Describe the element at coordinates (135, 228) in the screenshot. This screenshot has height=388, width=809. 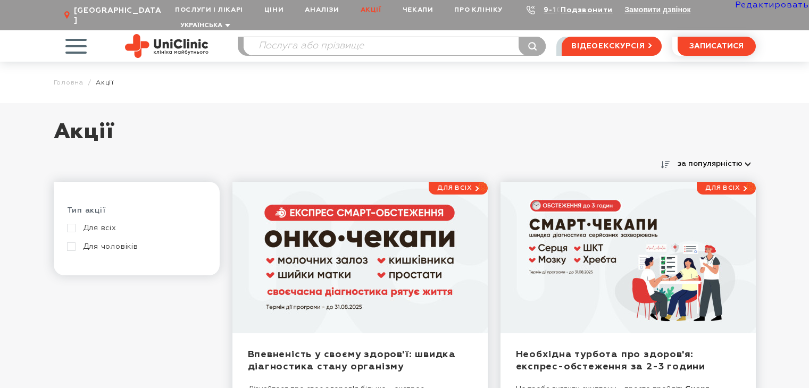
I see `a: Для всіх` at that location.